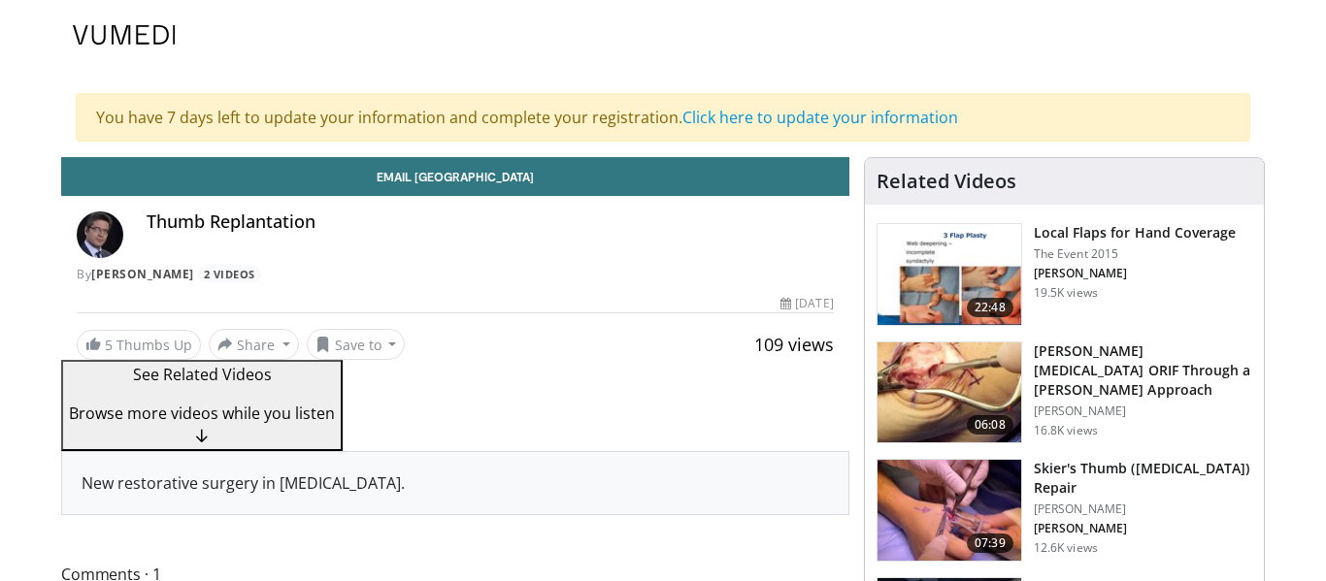 This screenshot has height=581, width=1326. What do you see at coordinates (1135, 233) in the screenshot?
I see `h3: Local Flaps for Hand Coverage` at bounding box center [1135, 233].